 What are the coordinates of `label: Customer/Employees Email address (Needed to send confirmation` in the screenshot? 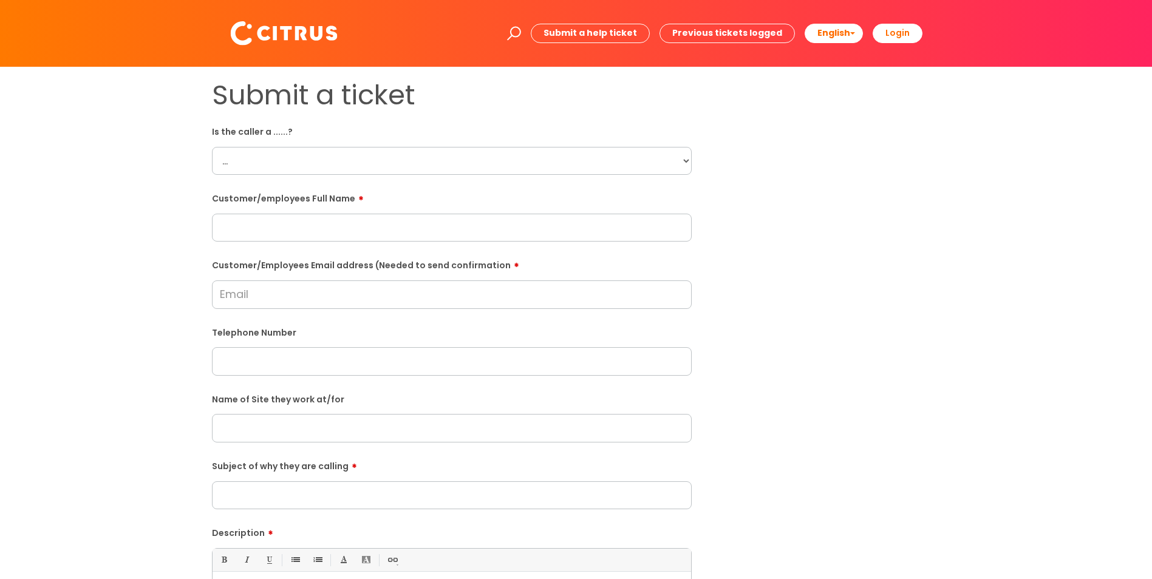 It's located at (452, 264).